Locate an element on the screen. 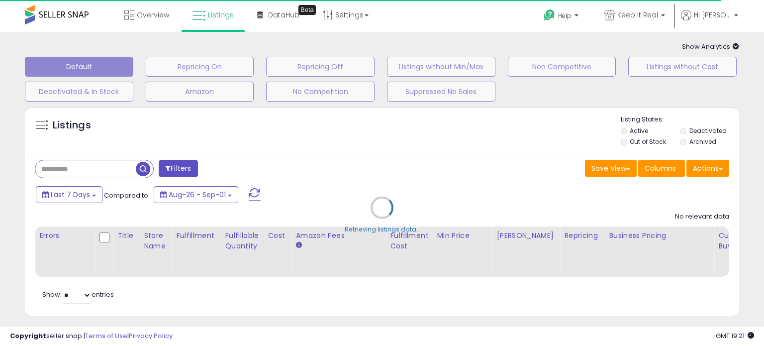 This screenshot has height=346, width=764. a: Terms of Use is located at coordinates (106, 335).